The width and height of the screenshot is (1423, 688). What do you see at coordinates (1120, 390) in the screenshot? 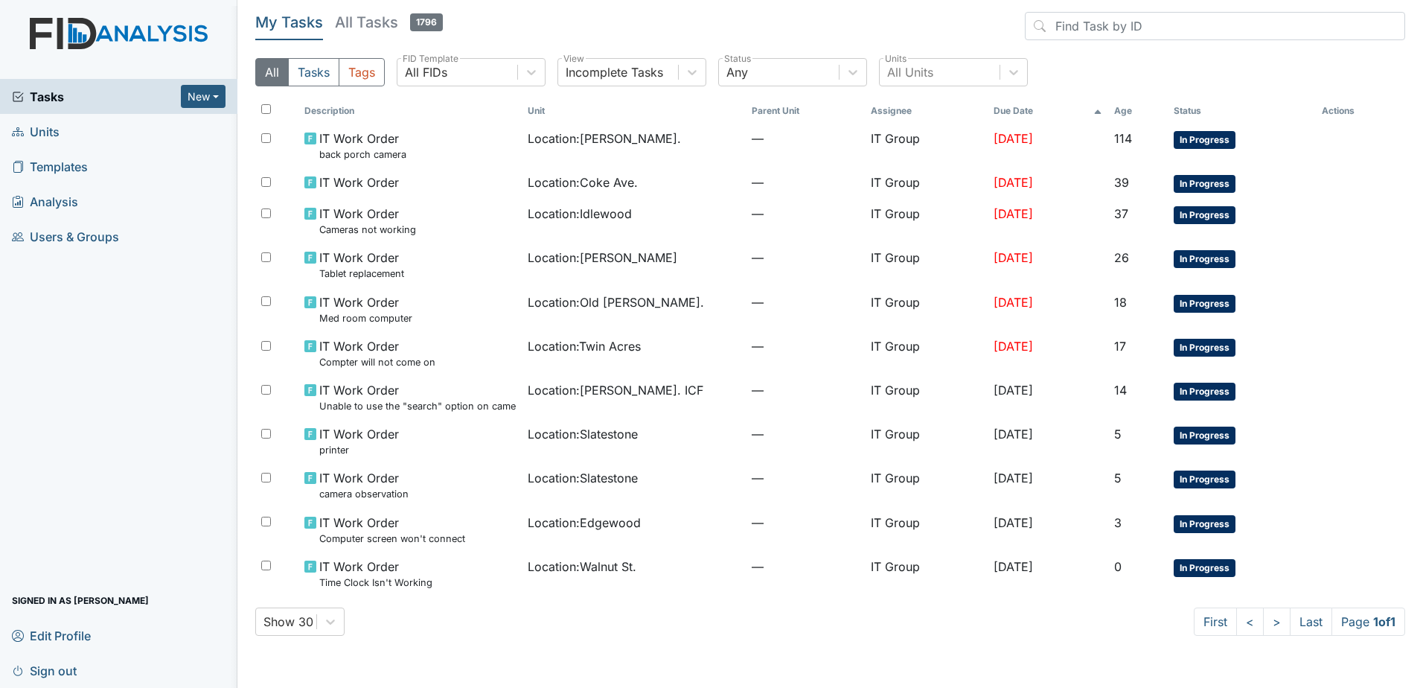
I see `span: 14` at bounding box center [1120, 390].